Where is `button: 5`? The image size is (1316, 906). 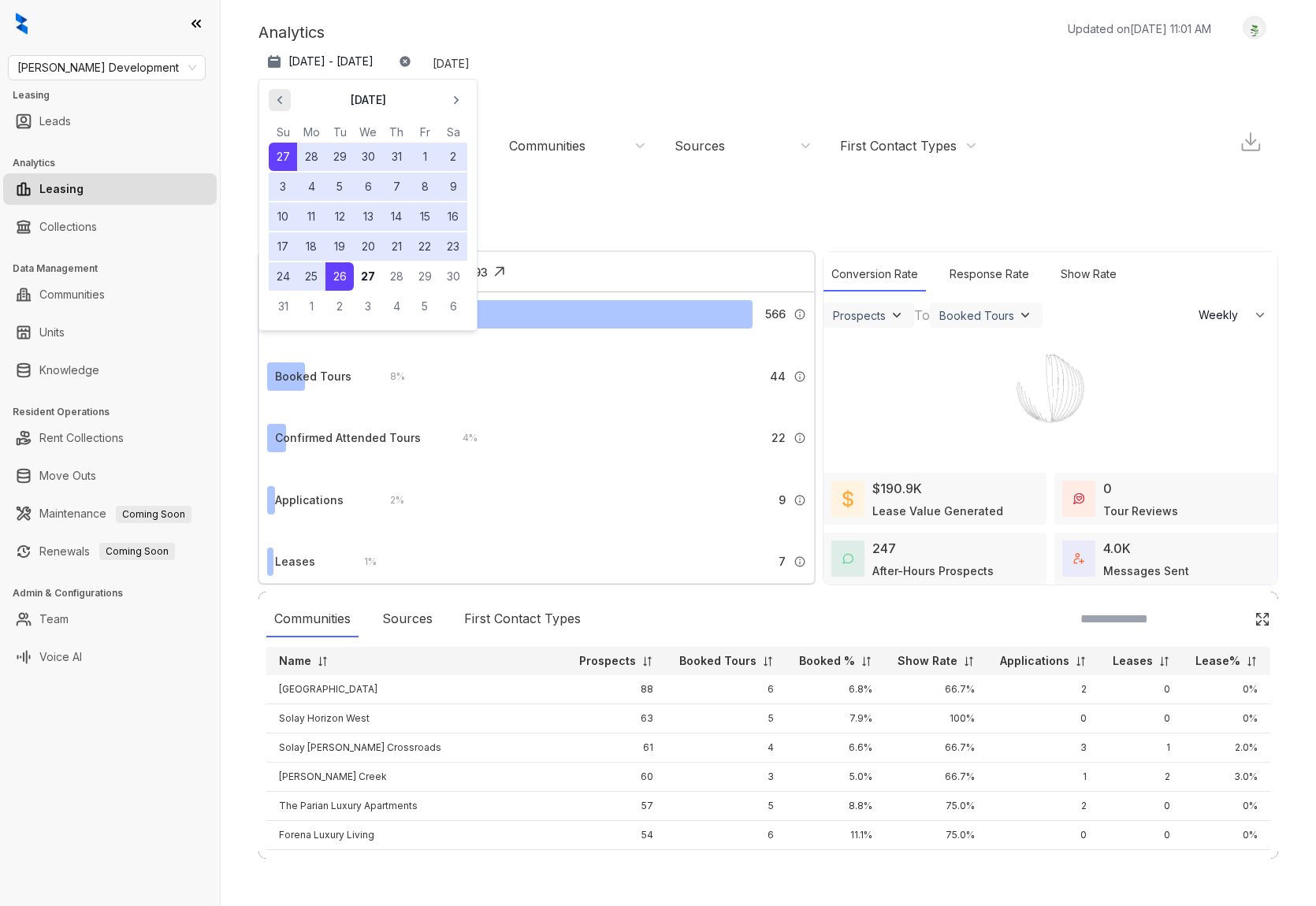 button: 5 is located at coordinates (425, 306).